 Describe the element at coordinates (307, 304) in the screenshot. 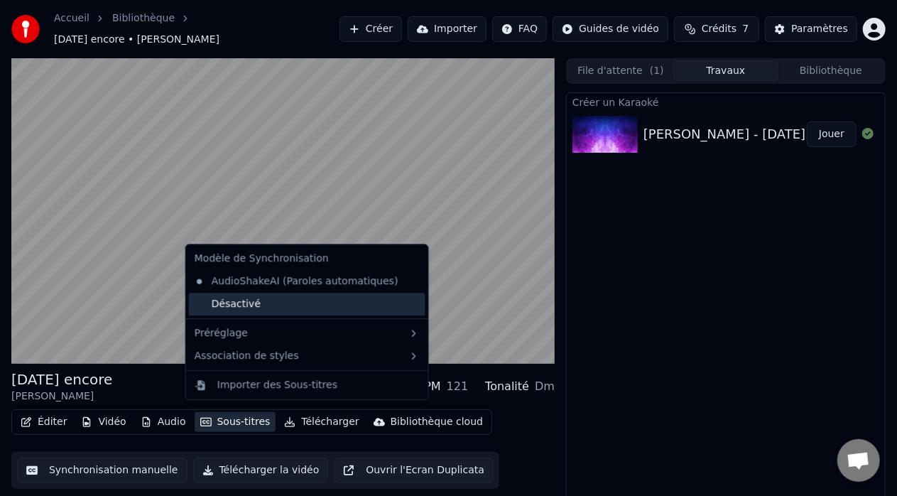

I see `div: Désactivé` at that location.